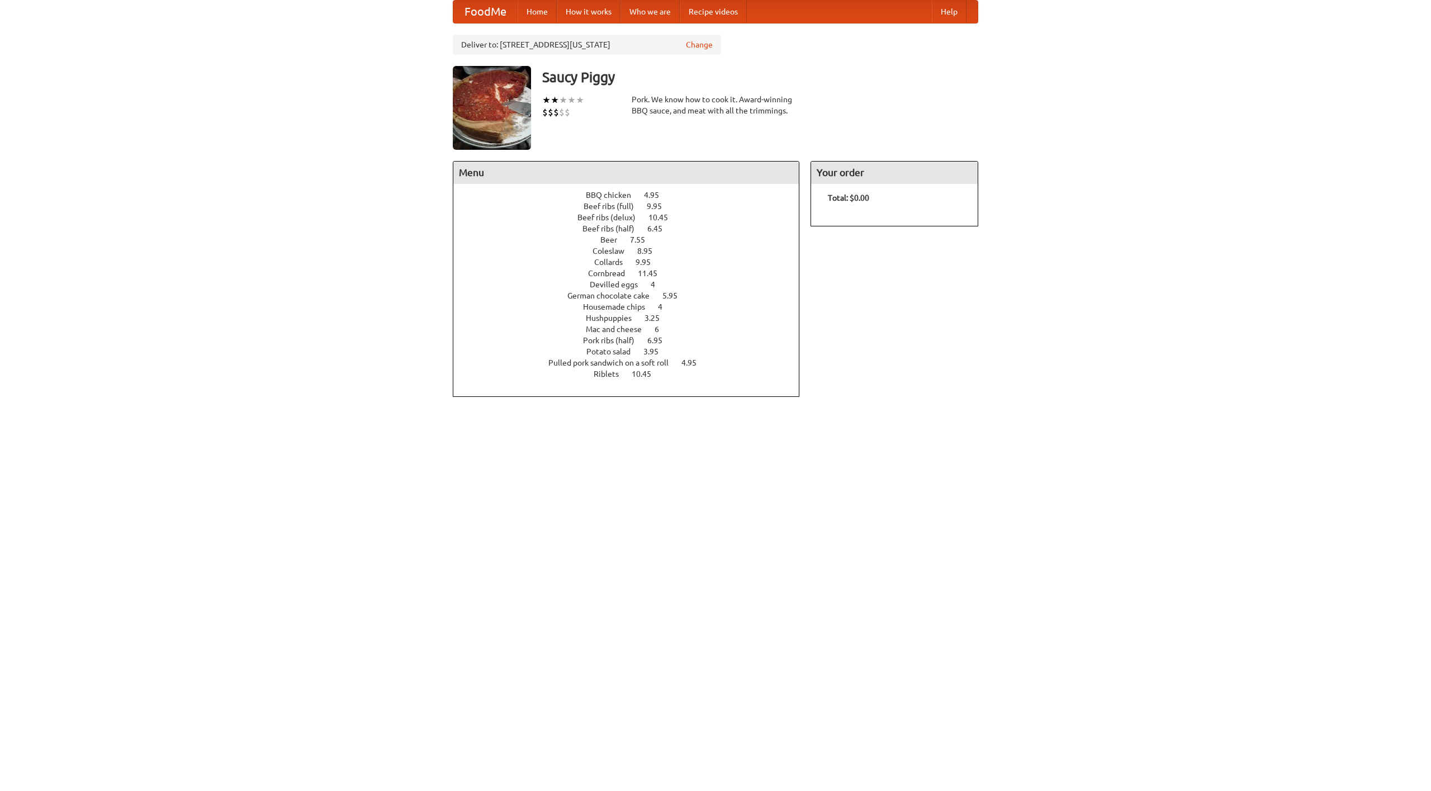  I want to click on h4: Your order, so click(895, 173).